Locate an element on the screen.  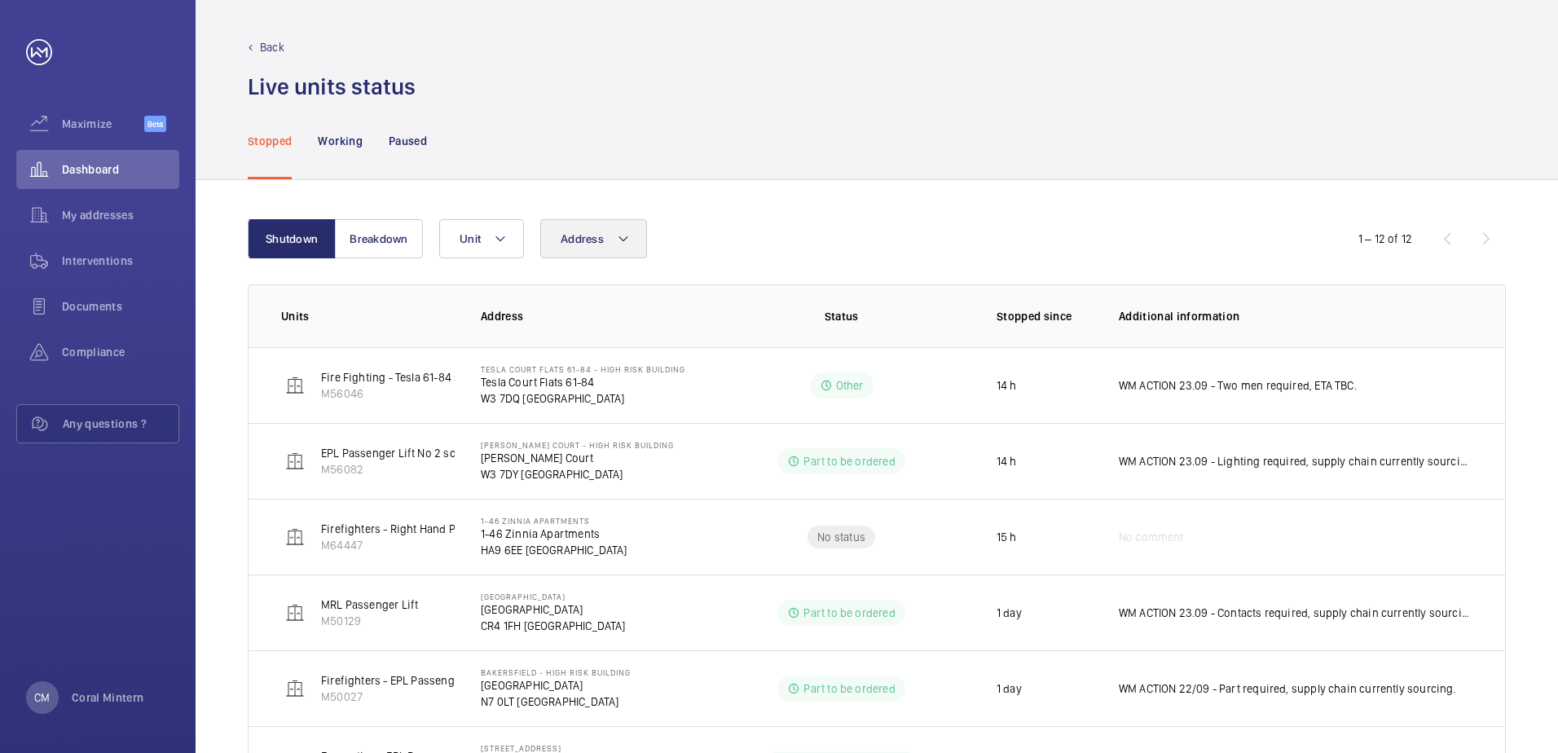
span: Address is located at coordinates (582, 239).